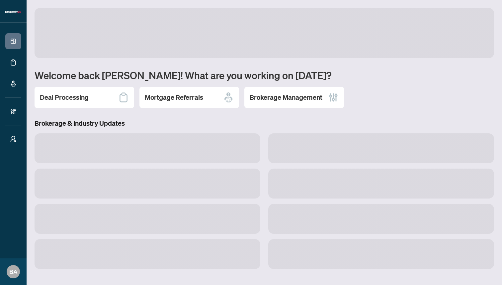 The width and height of the screenshot is (502, 285). What do you see at coordinates (264, 123) in the screenshot?
I see `h3: Brokerage & Industry Updates` at bounding box center [264, 123].